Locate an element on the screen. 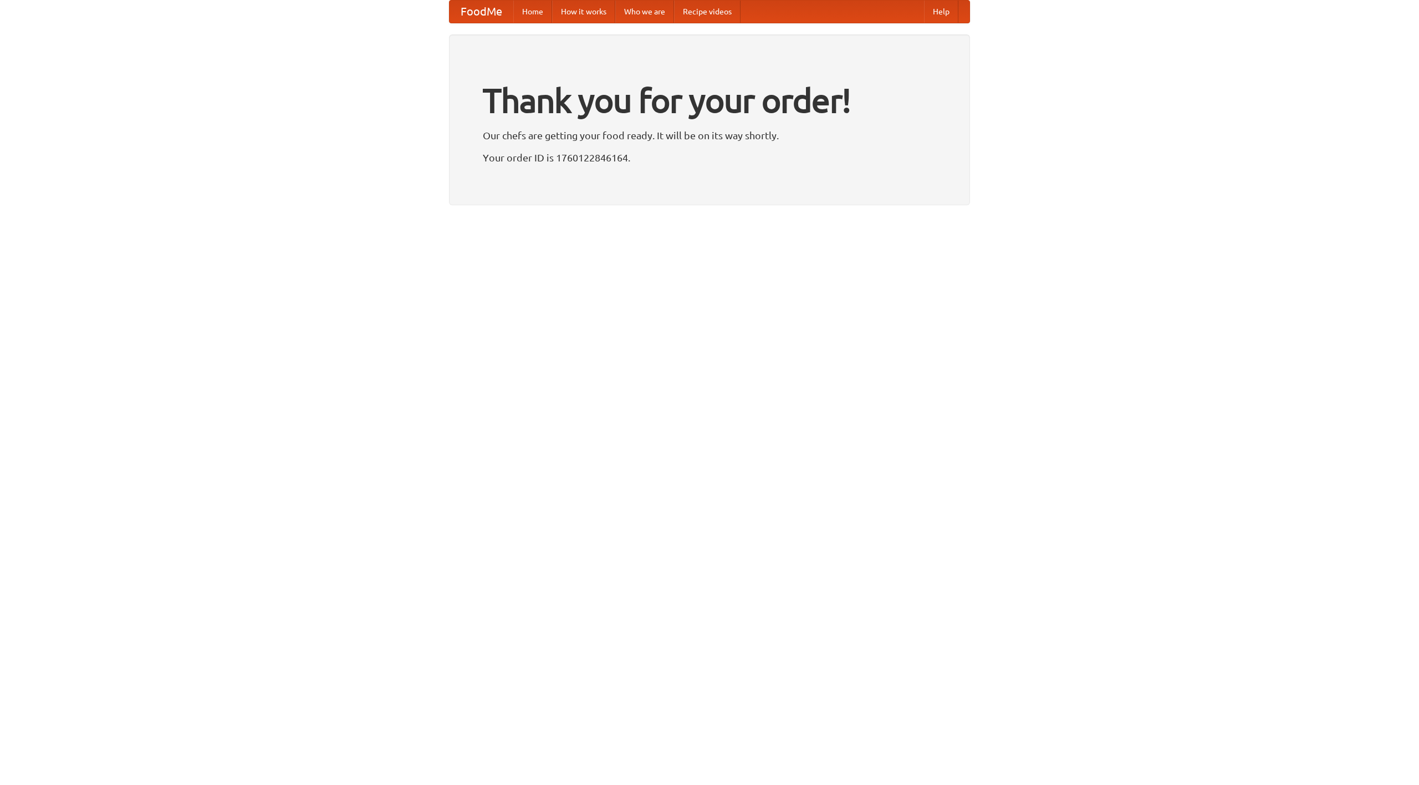  h1: Thank you for your order! is located at coordinates (710, 100).